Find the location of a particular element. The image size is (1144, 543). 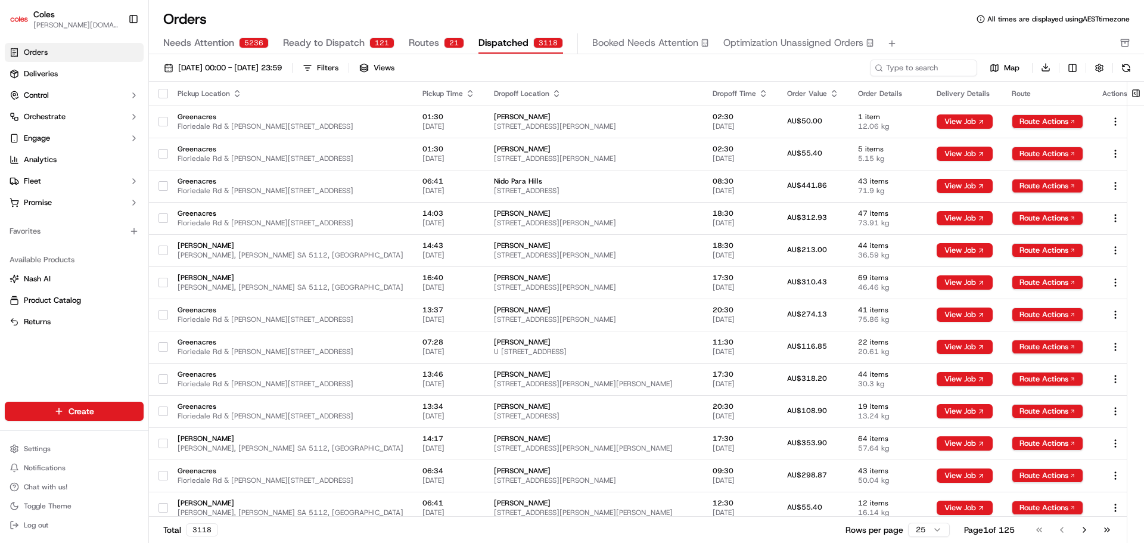

a: Powered byPylon is located at coordinates (114, 206).